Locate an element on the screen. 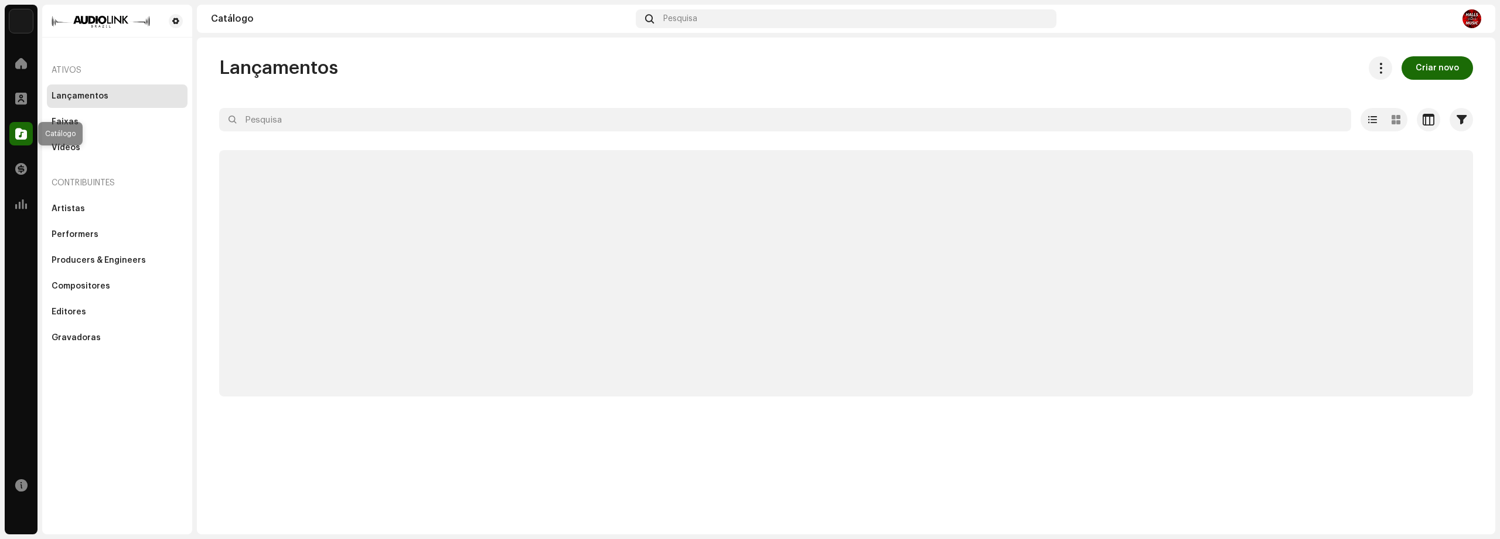 This screenshot has width=1500, height=539. re-m-nav-item: Vídeos is located at coordinates (117, 148).